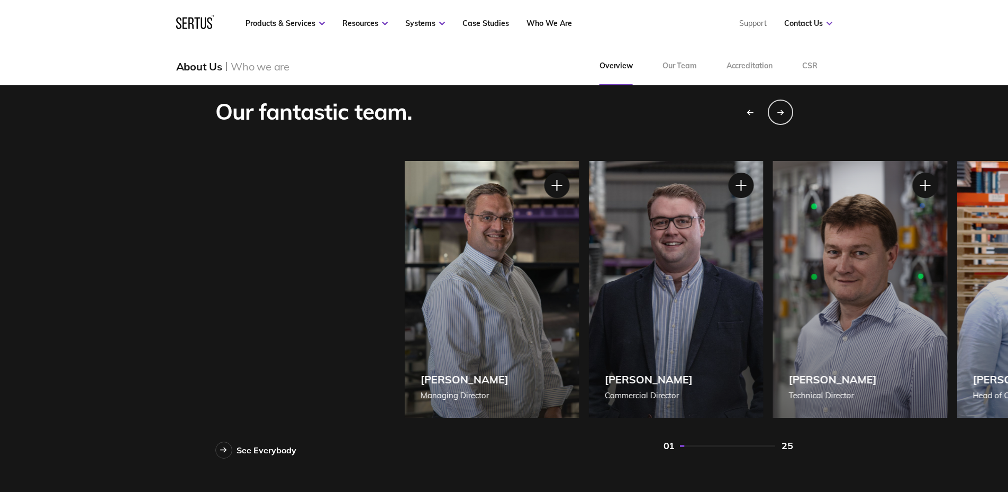  Describe the element at coordinates (285, 23) in the screenshot. I see `a: Products & Services` at that location.